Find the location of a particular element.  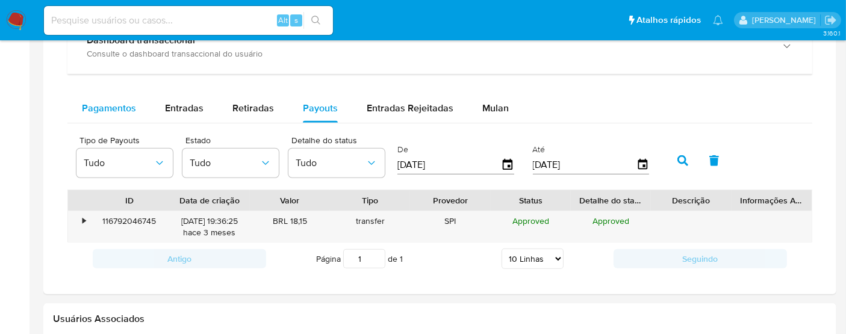

span: 3.160.1 is located at coordinates (831, 33).